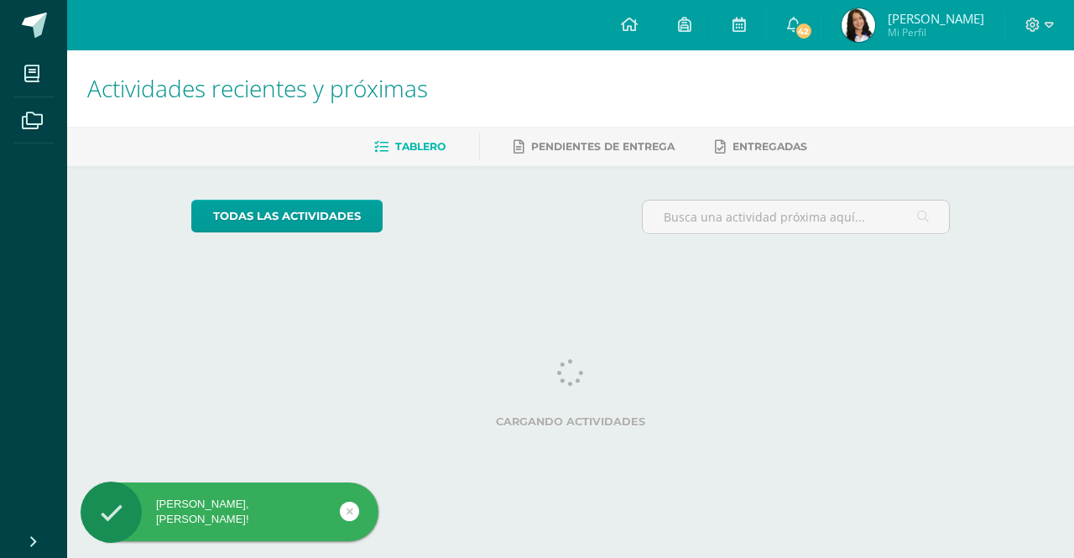 This screenshot has width=1074, height=558. I want to click on img: 4df43d4f6b0490ff4d18e76d6063dca9.png, so click(858, 25).